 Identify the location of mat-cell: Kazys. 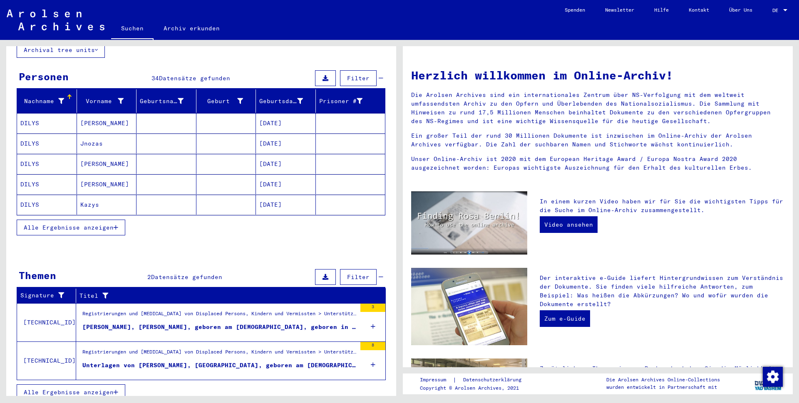
(107, 205).